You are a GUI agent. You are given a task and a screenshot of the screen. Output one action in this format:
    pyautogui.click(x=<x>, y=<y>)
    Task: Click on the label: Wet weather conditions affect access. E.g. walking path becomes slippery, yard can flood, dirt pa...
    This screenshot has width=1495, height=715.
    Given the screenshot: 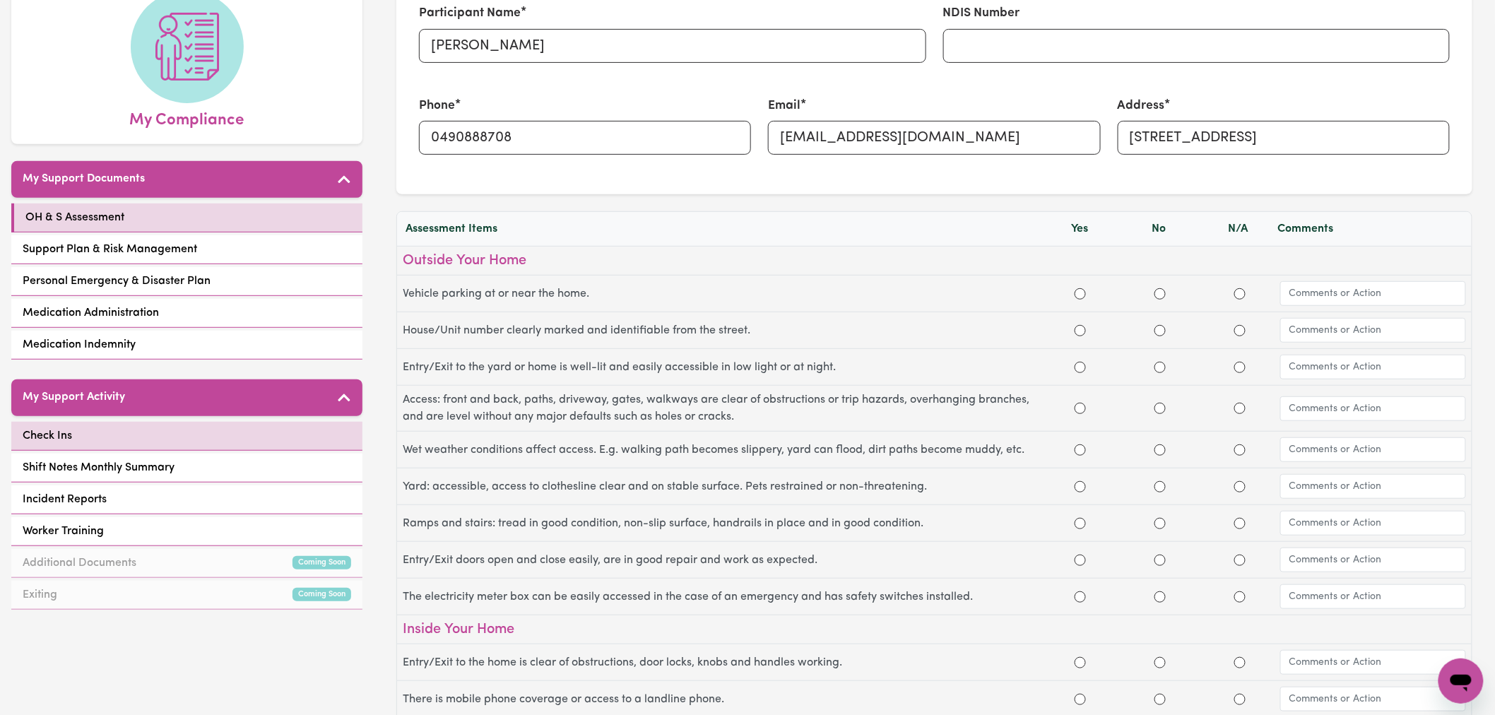 What is the action you would take?
    pyautogui.click(x=722, y=450)
    